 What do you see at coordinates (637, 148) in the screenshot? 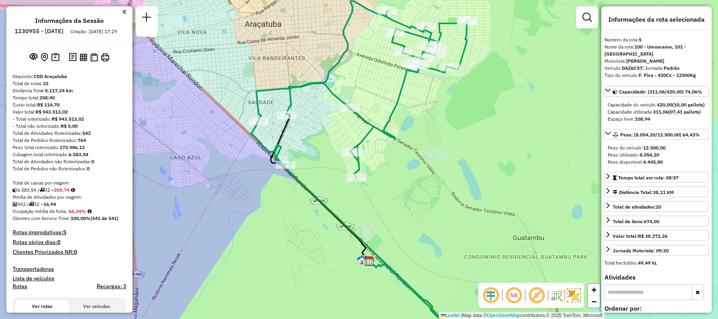
I see `span: Peso do veículo:` at bounding box center [637, 148].